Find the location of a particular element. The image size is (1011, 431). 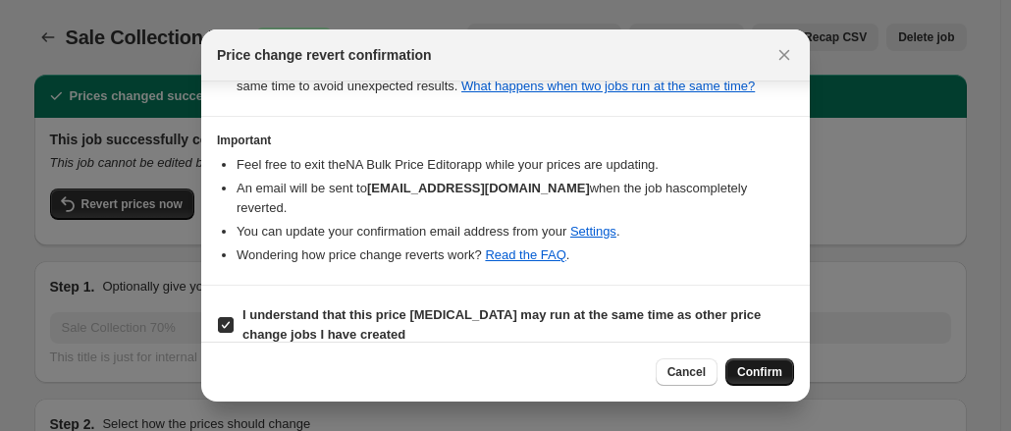

button: Confirm is located at coordinates (760, 372).